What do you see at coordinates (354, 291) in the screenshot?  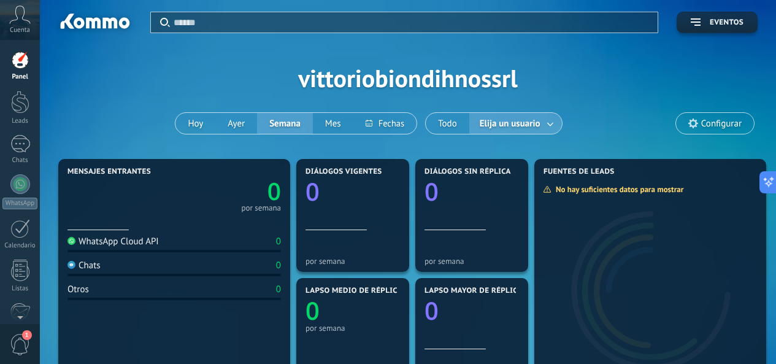 I see `span: Lapso medio de réplica` at bounding box center [354, 291].